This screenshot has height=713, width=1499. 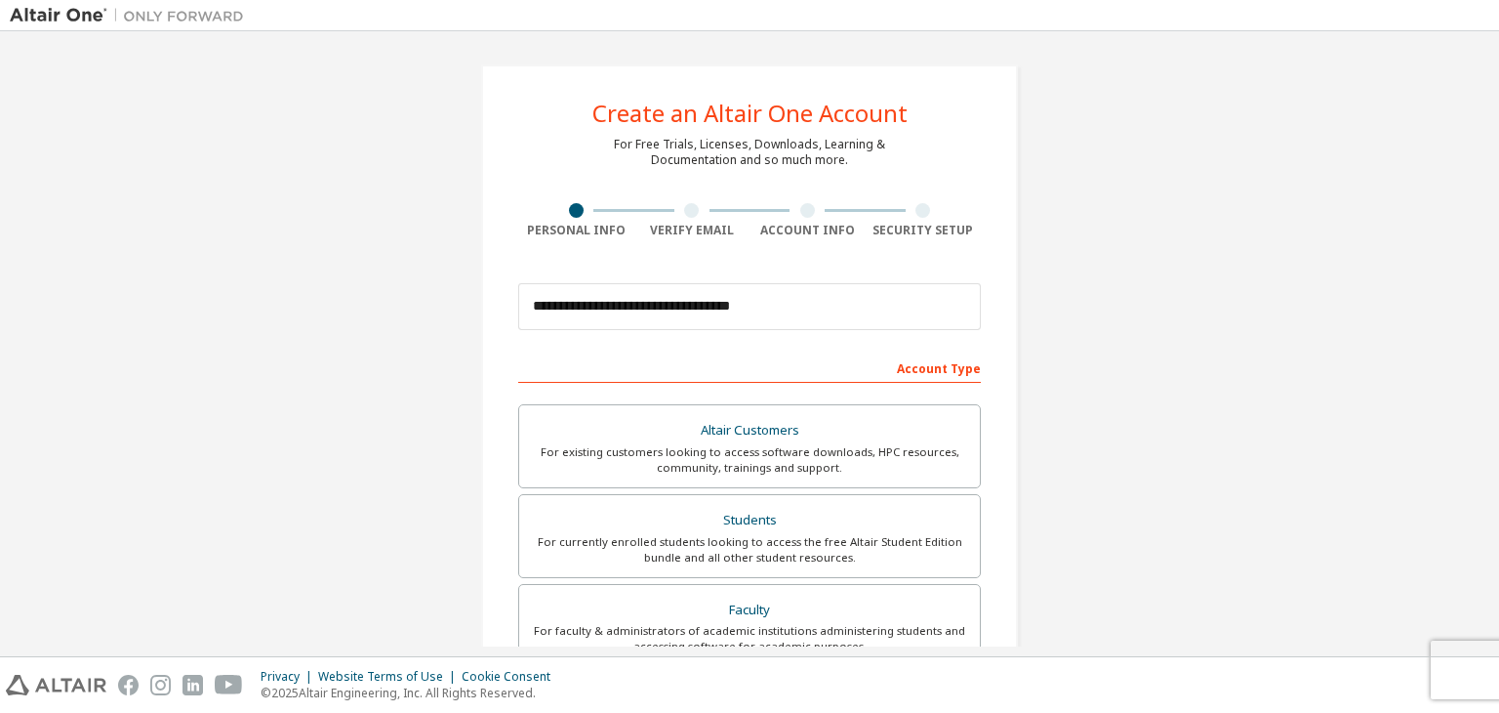 I want to click on img: altair_logo.svg, so click(x=56, y=684).